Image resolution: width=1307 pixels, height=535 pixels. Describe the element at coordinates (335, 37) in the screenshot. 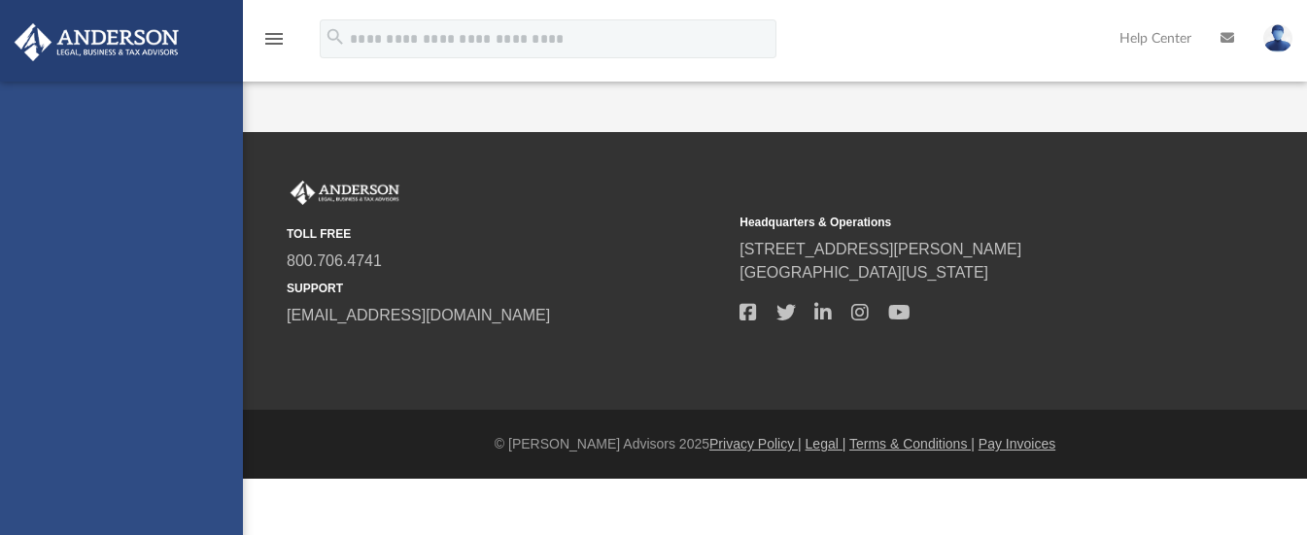

I see `i: search` at that location.